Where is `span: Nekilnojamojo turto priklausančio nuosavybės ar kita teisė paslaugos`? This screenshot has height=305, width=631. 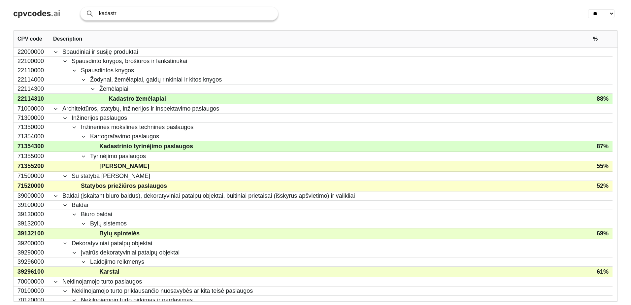
span: Nekilnojamojo turto priklausančio nuosavybės ar kita teisė paslaugos is located at coordinates (162, 291).